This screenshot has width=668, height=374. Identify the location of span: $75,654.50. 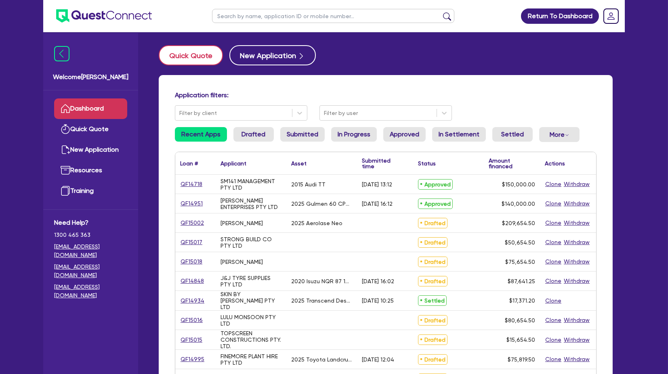
(520, 262).